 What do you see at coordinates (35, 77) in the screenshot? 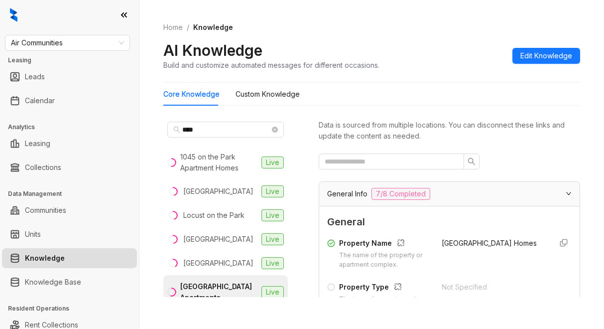
I see `a: Leads` at bounding box center [35, 77].